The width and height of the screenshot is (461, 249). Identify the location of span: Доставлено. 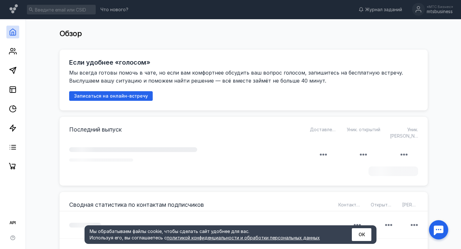
(324, 129).